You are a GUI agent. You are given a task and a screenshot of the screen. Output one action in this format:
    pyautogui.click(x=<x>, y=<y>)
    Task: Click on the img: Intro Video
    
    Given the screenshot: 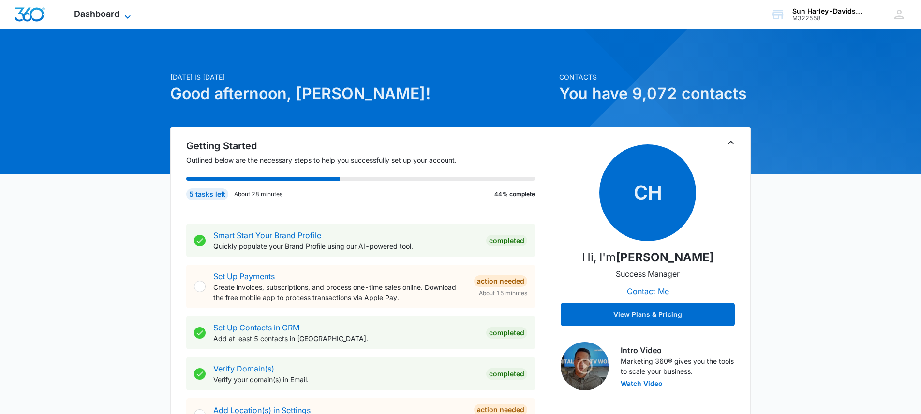 What is the action you would take?
    pyautogui.click(x=585, y=367)
    